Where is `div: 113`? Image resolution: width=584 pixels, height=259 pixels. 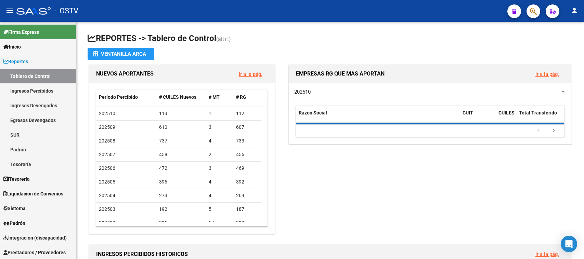
div: 113 is located at coordinates (181, 114).